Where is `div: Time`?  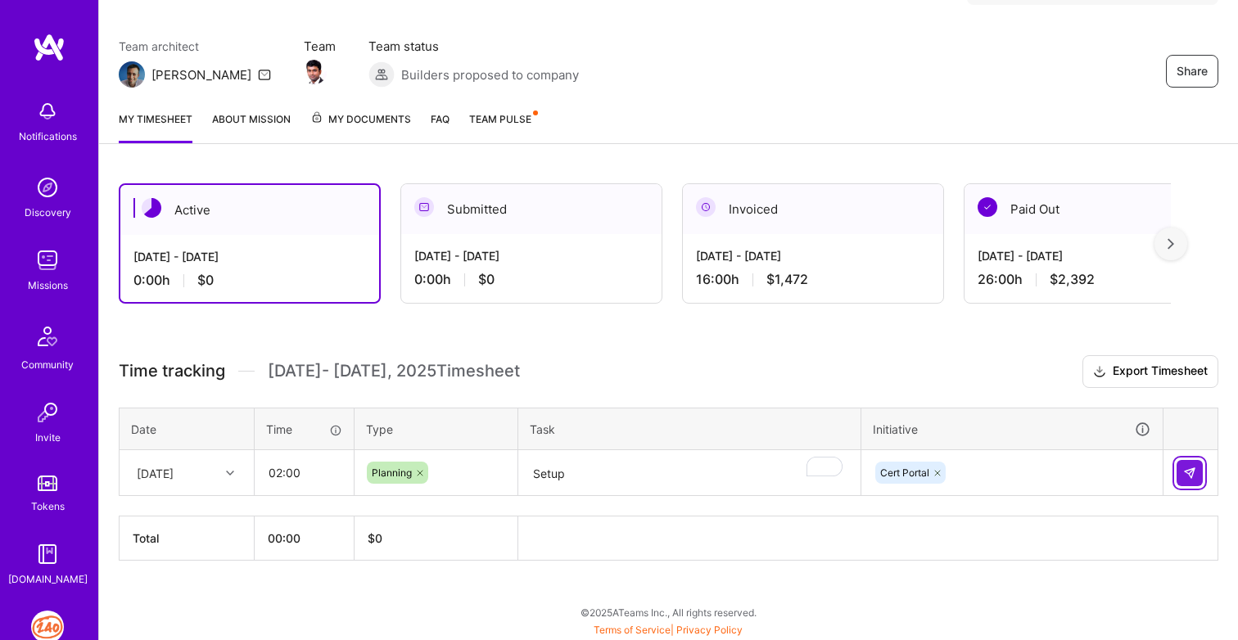 div: Time is located at coordinates (304, 429).